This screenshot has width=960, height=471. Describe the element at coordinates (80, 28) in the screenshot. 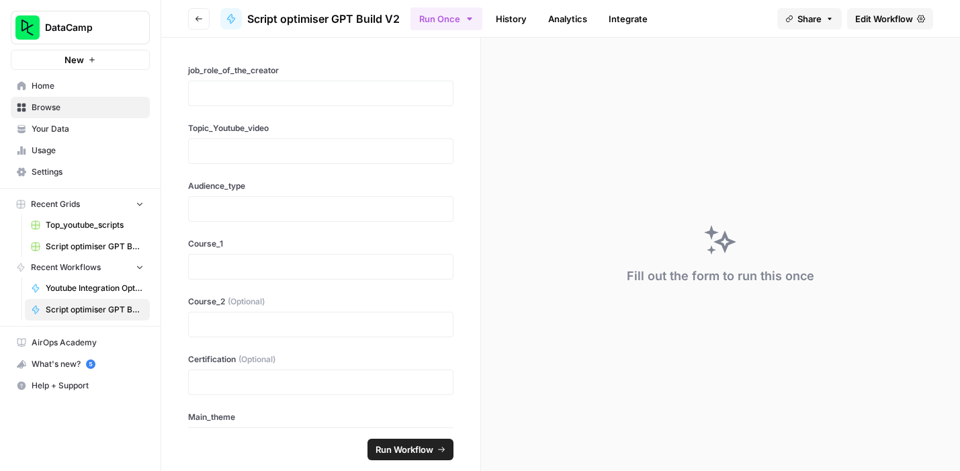

I see `button: Workspace: DataCamp` at that location.